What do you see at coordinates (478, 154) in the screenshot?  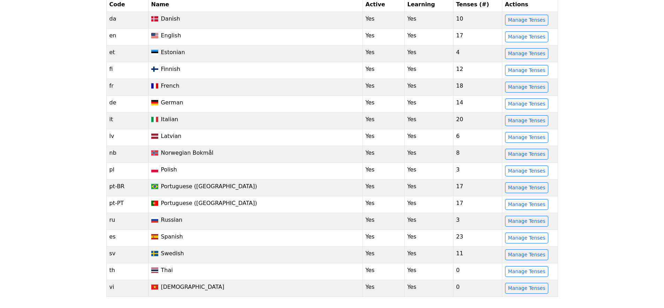 I see `td: 8` at bounding box center [478, 154].